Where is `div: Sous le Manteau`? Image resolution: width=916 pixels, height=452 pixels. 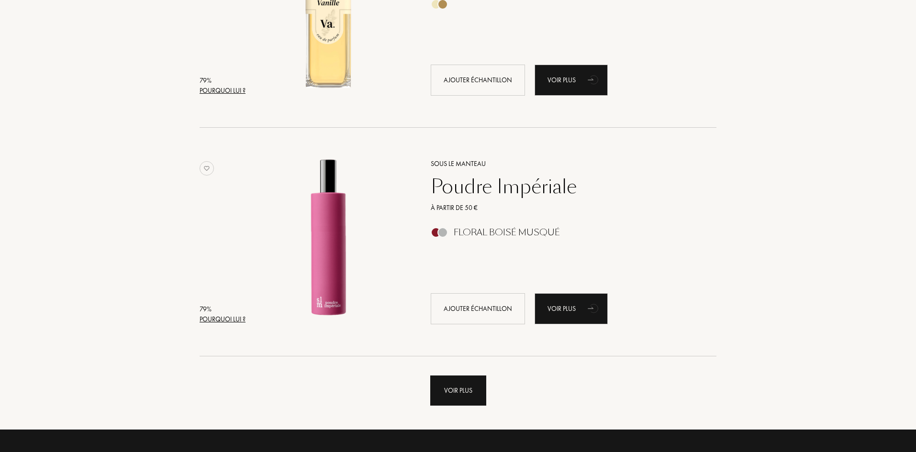
div: Sous le Manteau is located at coordinates (563, 164).